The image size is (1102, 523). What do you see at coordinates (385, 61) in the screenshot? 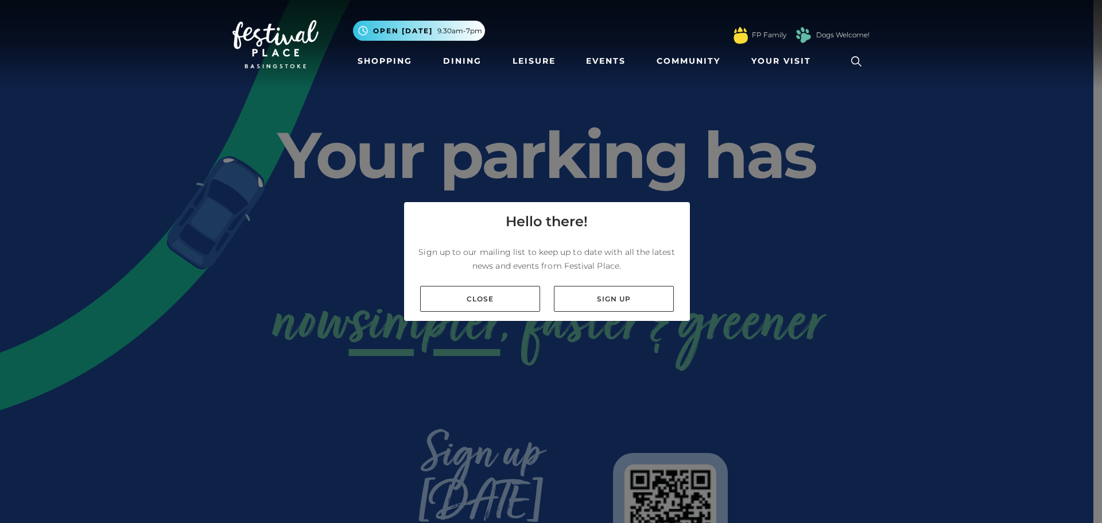
I see `a: Shopping` at bounding box center [385, 61].